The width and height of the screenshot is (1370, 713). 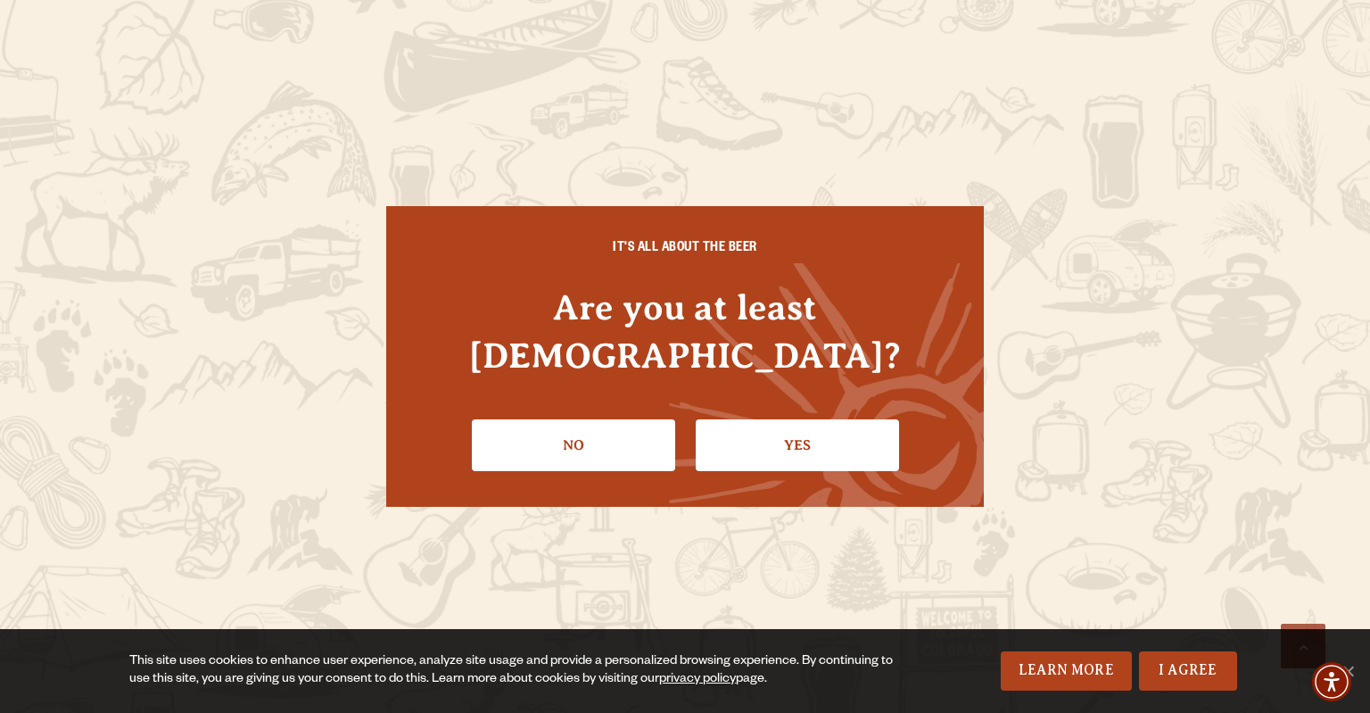 What do you see at coordinates (698, 680) in the screenshot?
I see `a: privacy policy` at bounding box center [698, 680].